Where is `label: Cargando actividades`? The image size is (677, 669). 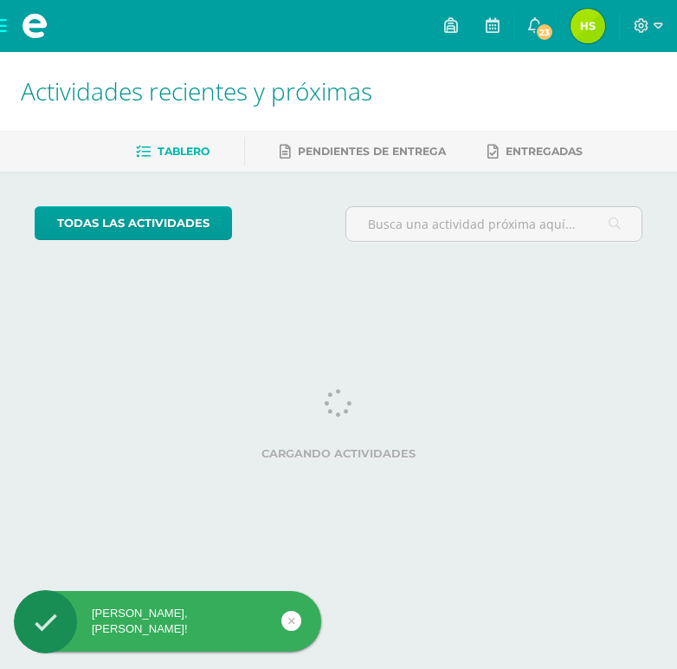 label: Cargando actividades is located at coordinates (339, 453).